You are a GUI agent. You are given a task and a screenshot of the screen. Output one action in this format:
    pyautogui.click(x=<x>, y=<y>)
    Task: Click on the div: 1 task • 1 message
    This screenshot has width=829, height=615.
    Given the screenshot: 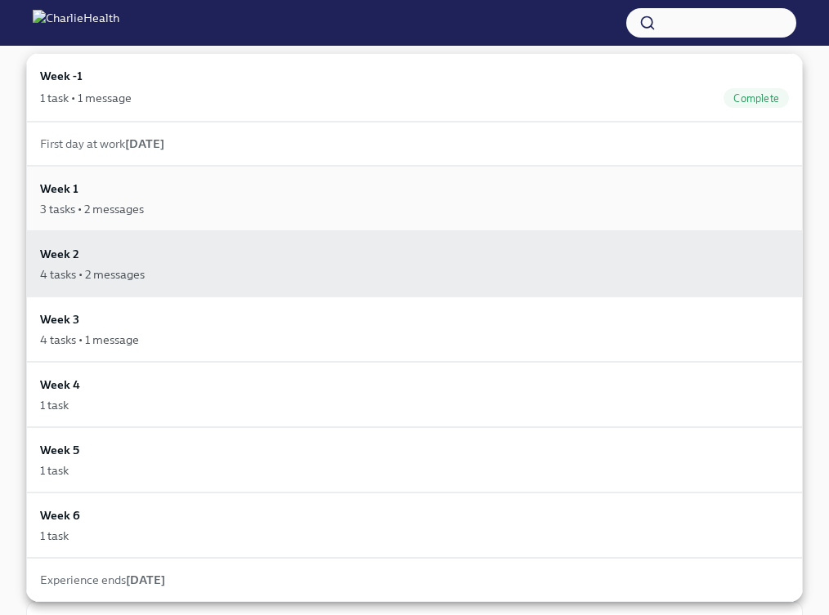 What is the action you would take?
    pyautogui.click(x=86, y=98)
    